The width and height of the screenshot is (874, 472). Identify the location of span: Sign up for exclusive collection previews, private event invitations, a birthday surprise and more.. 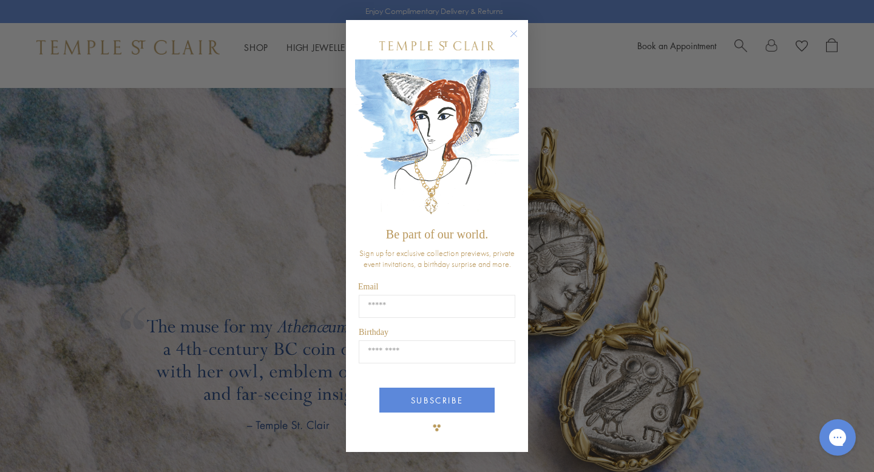
(437, 259).